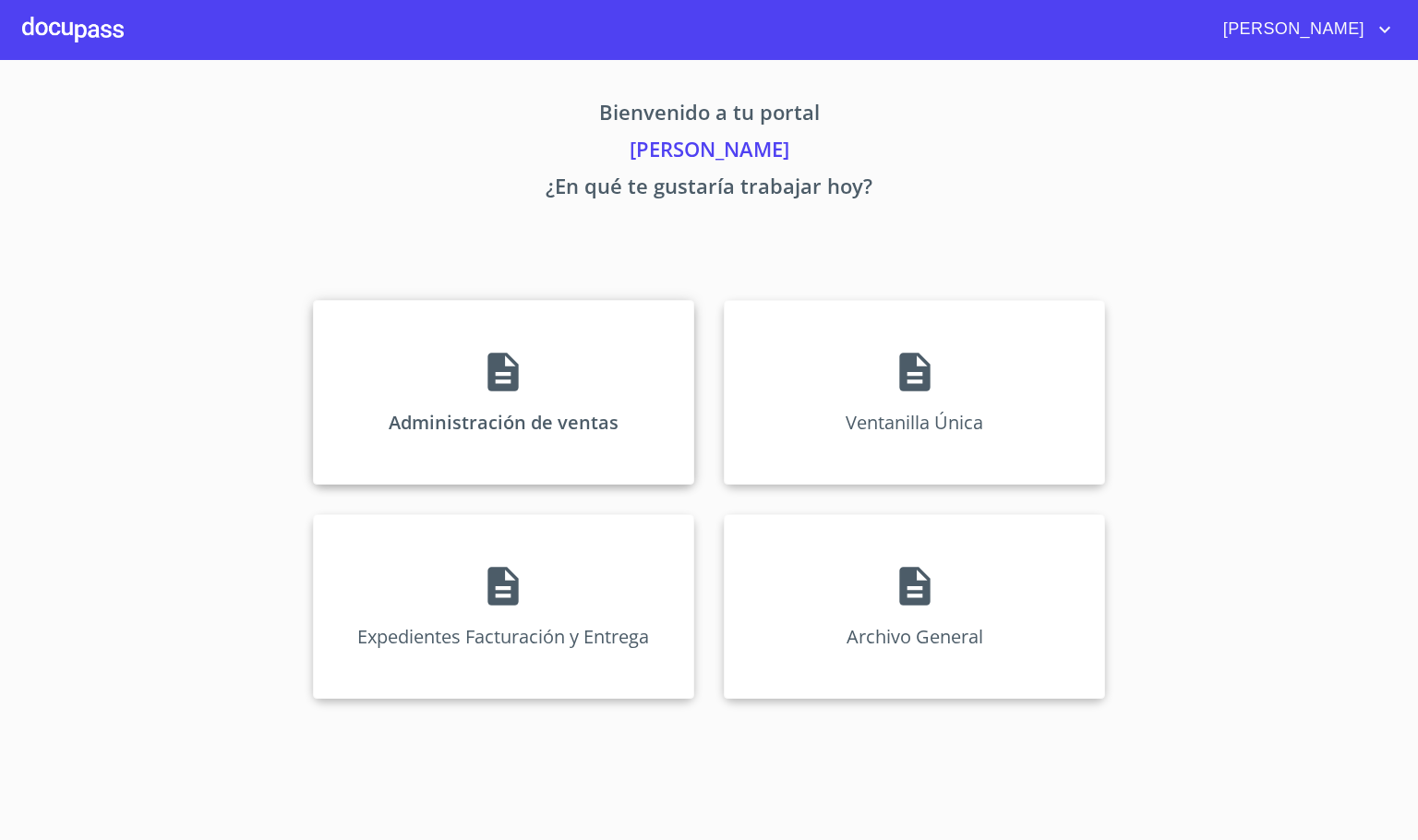 This screenshot has width=1418, height=840. I want to click on p: Ventanilla Única, so click(914, 421).